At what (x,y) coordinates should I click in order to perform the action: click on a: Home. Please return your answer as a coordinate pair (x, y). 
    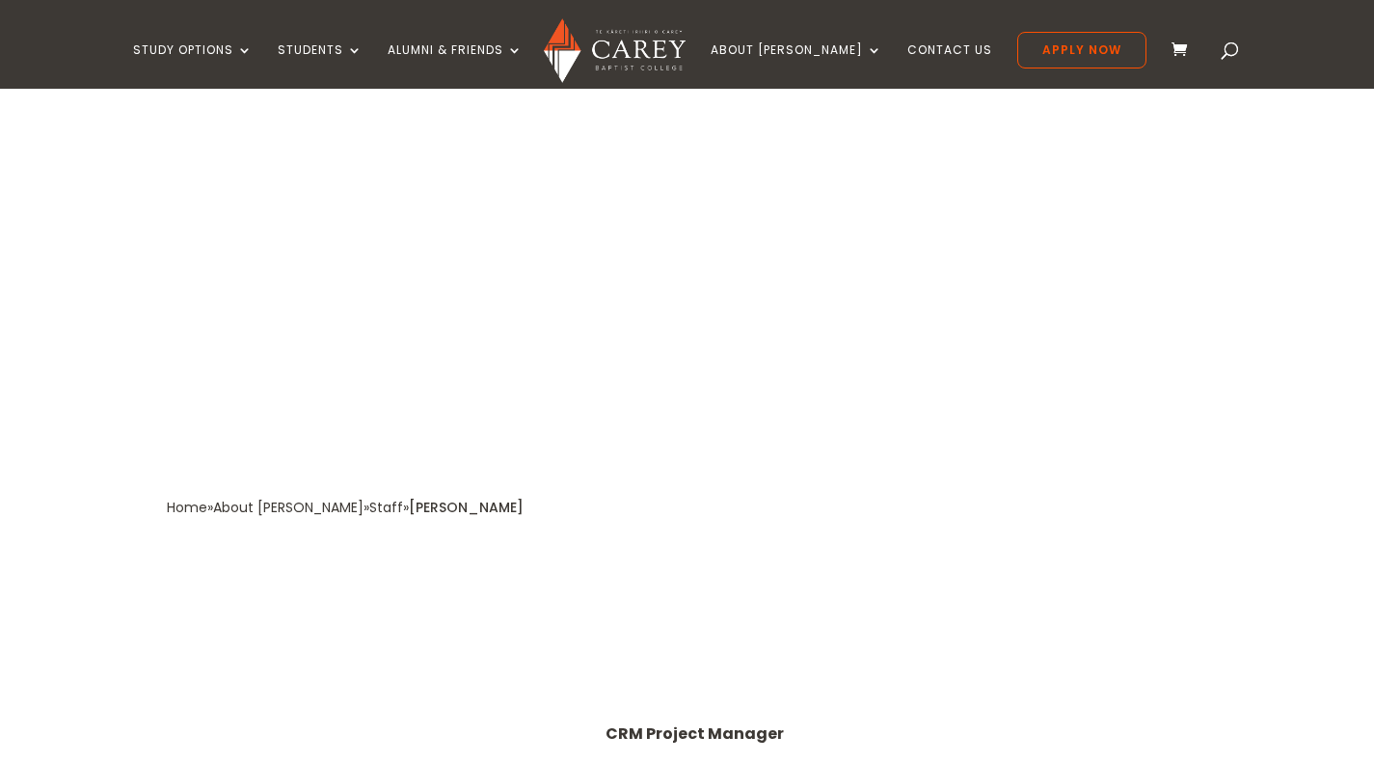
    Looking at the image, I should click on (187, 507).